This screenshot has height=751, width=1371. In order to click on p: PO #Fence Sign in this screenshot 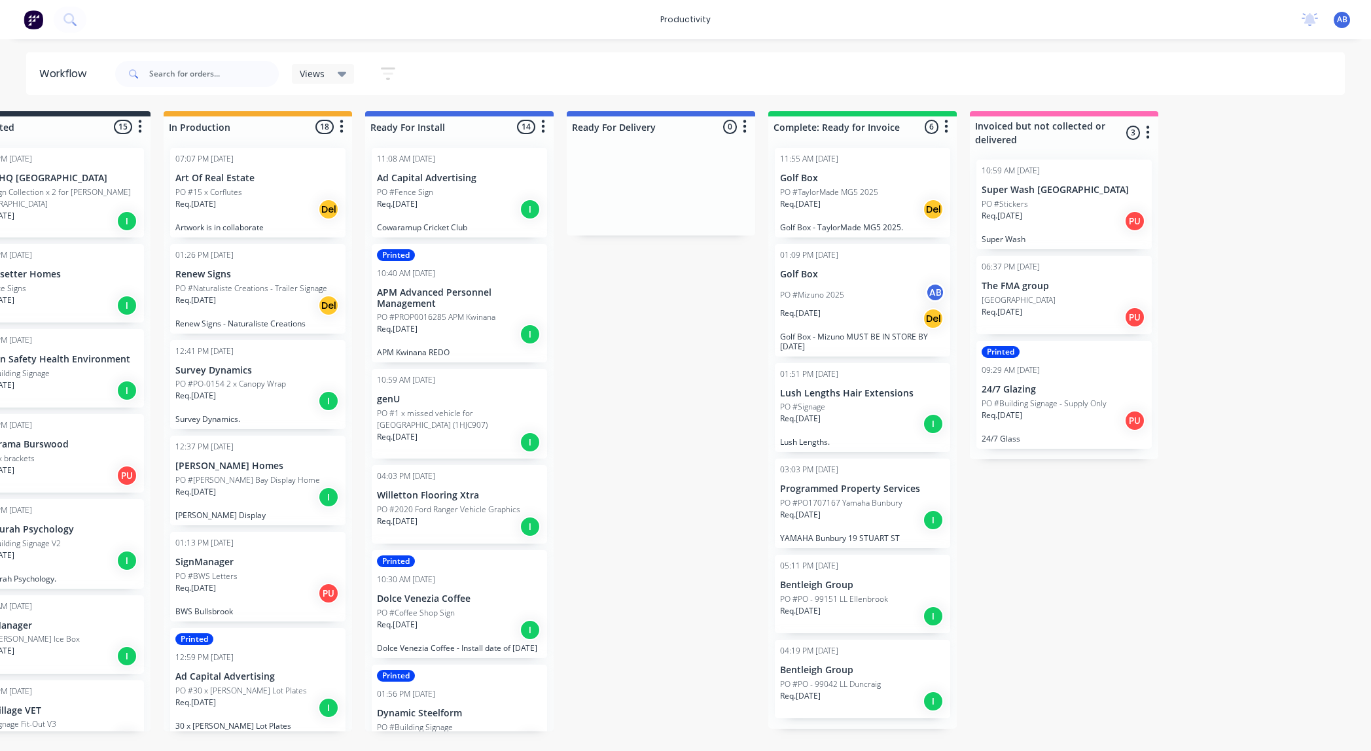, I will do `click(405, 192)`.